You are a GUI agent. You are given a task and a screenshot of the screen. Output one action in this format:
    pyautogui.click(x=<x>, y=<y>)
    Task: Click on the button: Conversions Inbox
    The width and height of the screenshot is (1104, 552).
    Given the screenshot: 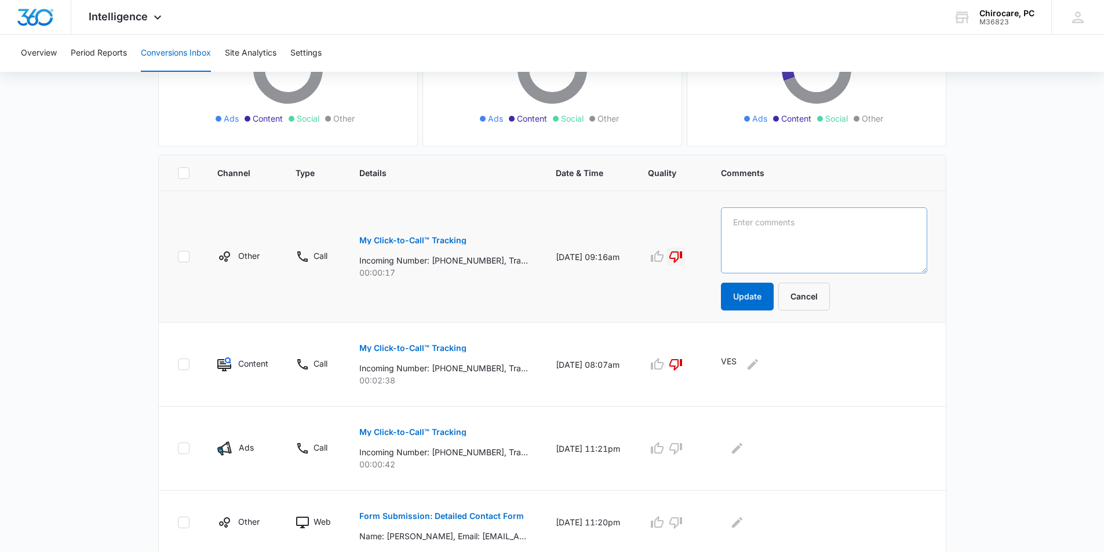 What is the action you would take?
    pyautogui.click(x=176, y=53)
    